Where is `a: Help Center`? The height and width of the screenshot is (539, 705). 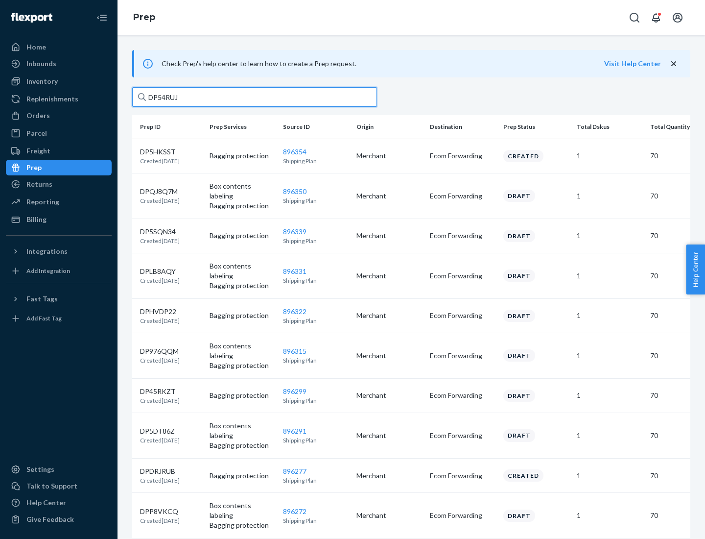 a: Help Center is located at coordinates (59, 502).